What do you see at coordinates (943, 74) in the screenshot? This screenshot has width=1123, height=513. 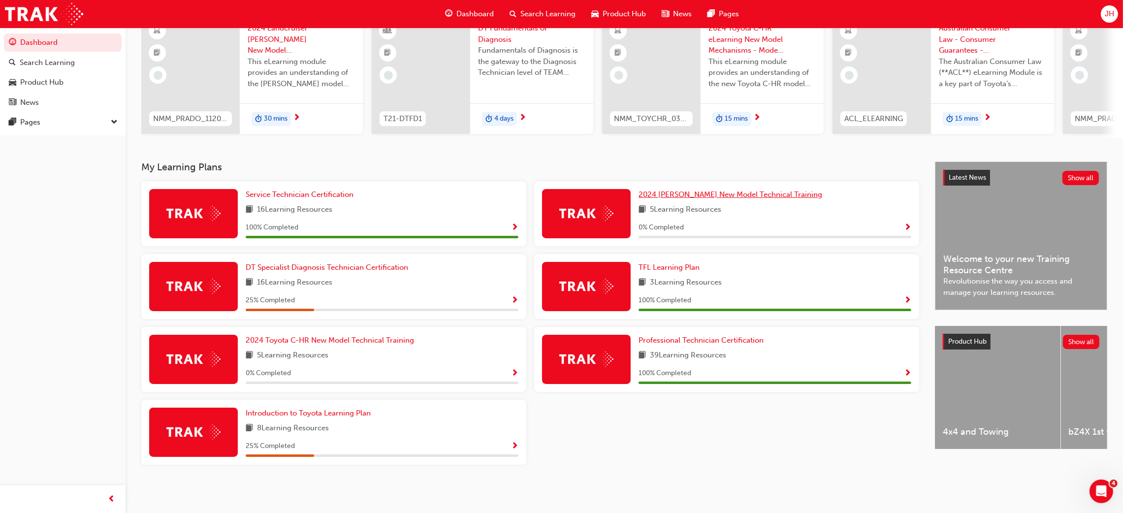 I see `a: 0ACL_ELEARNINGAustralian Consumer Law - Consumer Guarantees - eLearning moduleThe Australian Cons...` at bounding box center [943, 74].